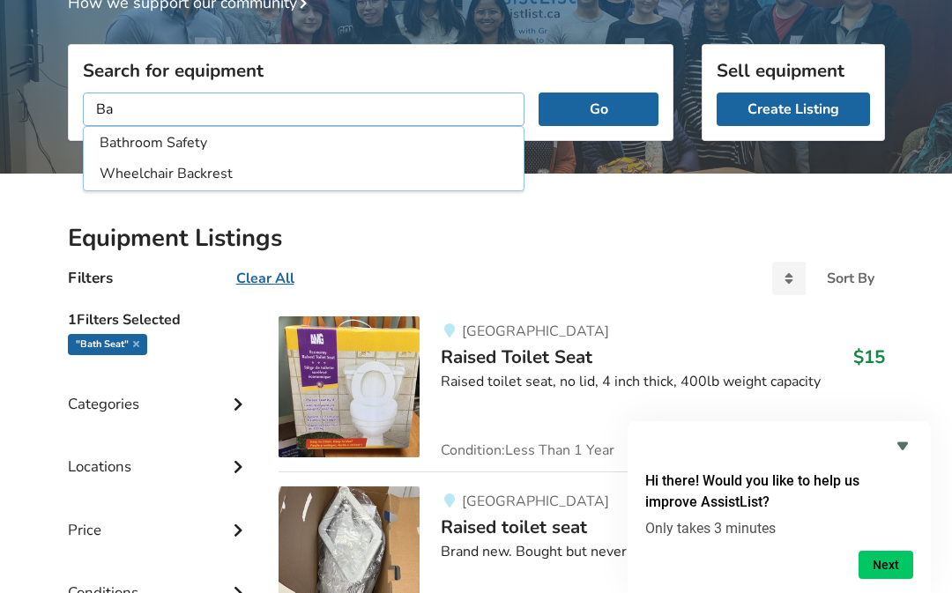 Image resolution: width=952 pixels, height=593 pixels. Describe the element at coordinates (349, 387) in the screenshot. I see `img: bathroom safety-raised toilet seat` at that location.